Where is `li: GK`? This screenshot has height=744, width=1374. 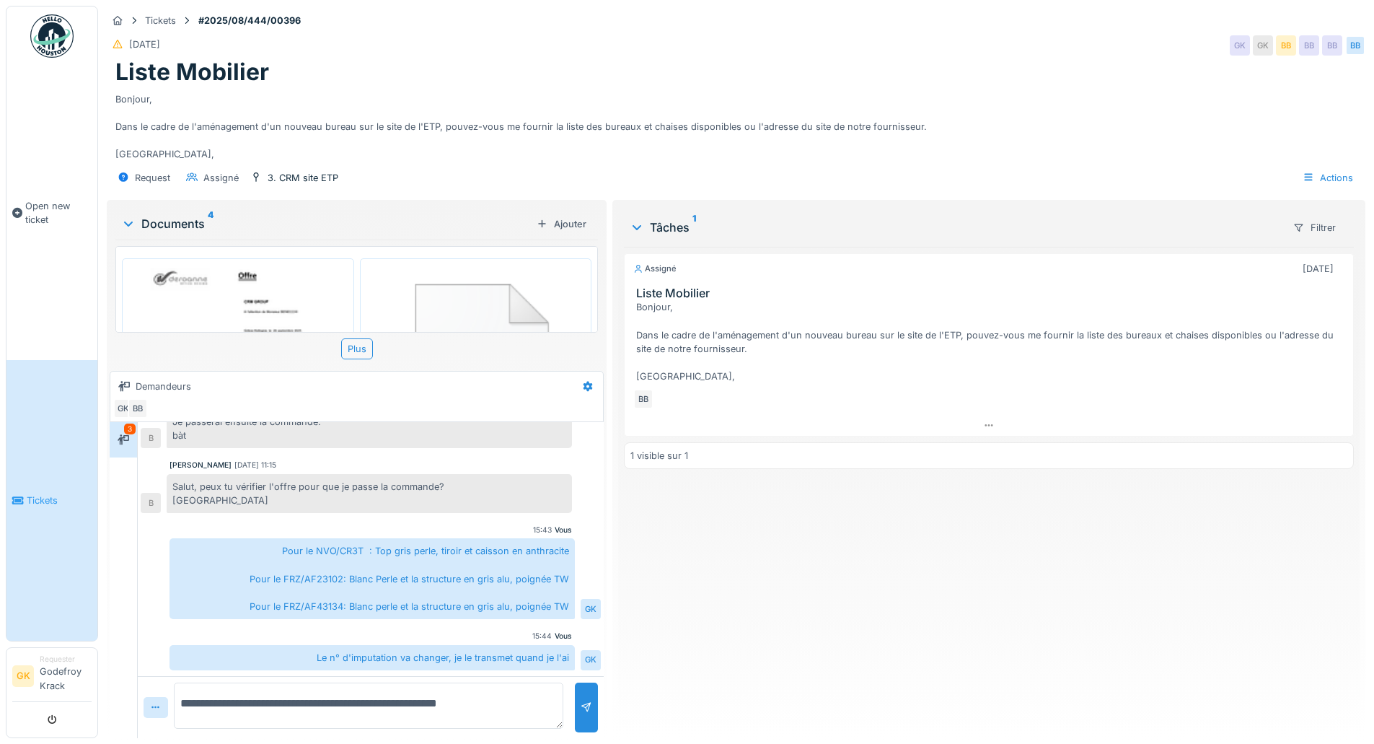 li: GK is located at coordinates (23, 676).